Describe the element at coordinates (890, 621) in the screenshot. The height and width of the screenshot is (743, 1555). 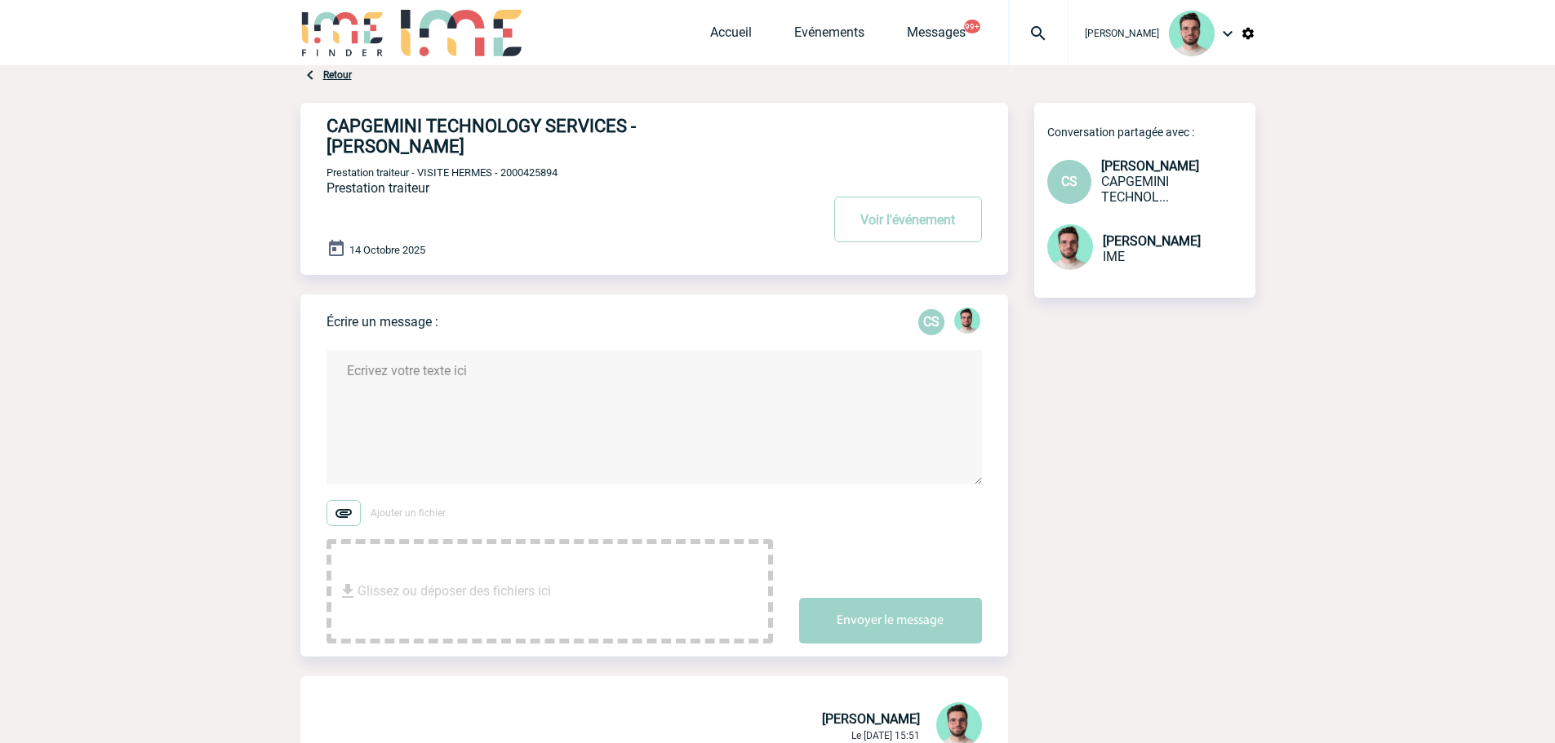
I see `button: Envoyer le message` at that location.